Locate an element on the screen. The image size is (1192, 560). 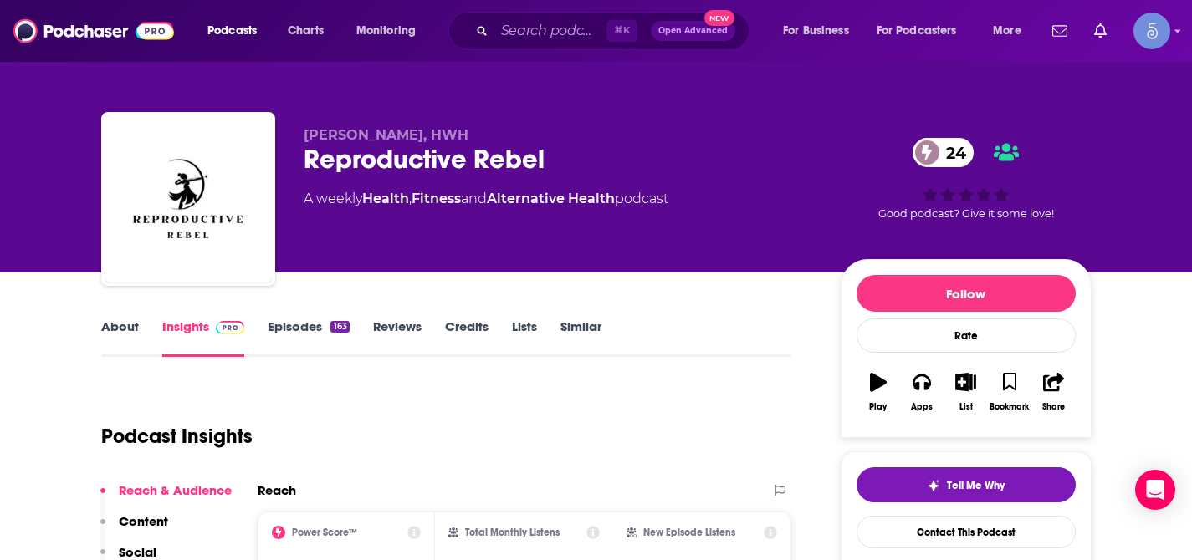
button: Follow is located at coordinates (966, 294).